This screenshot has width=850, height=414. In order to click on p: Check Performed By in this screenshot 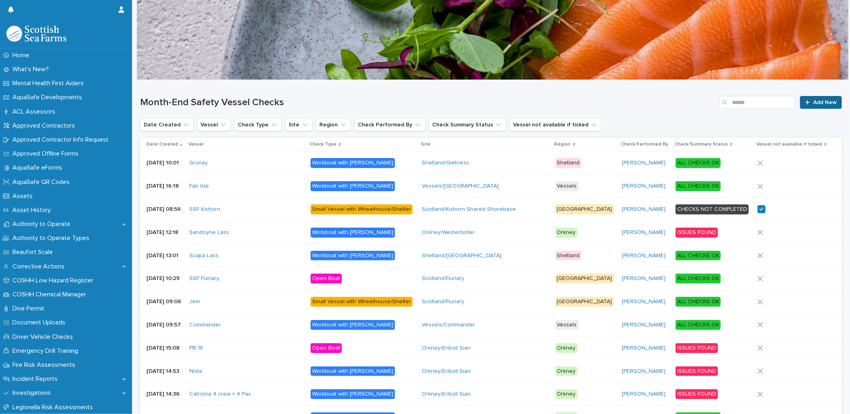, I will do `click(645, 144)`.